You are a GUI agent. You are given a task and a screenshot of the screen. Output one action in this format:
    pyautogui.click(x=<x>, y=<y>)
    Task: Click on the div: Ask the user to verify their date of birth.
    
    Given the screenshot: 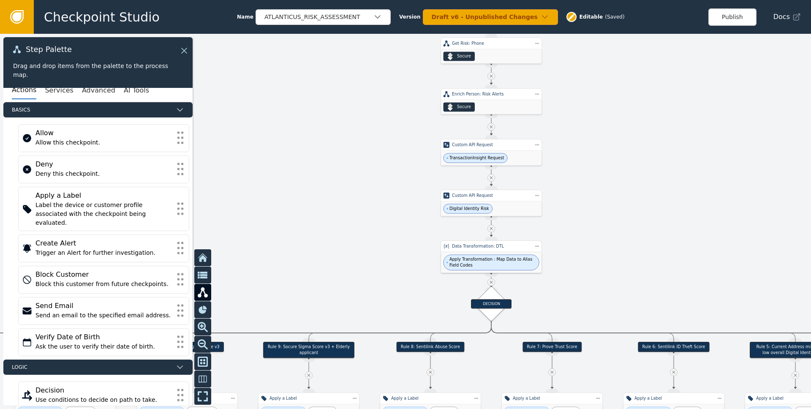 What is the action you would take?
    pyautogui.click(x=104, y=347)
    